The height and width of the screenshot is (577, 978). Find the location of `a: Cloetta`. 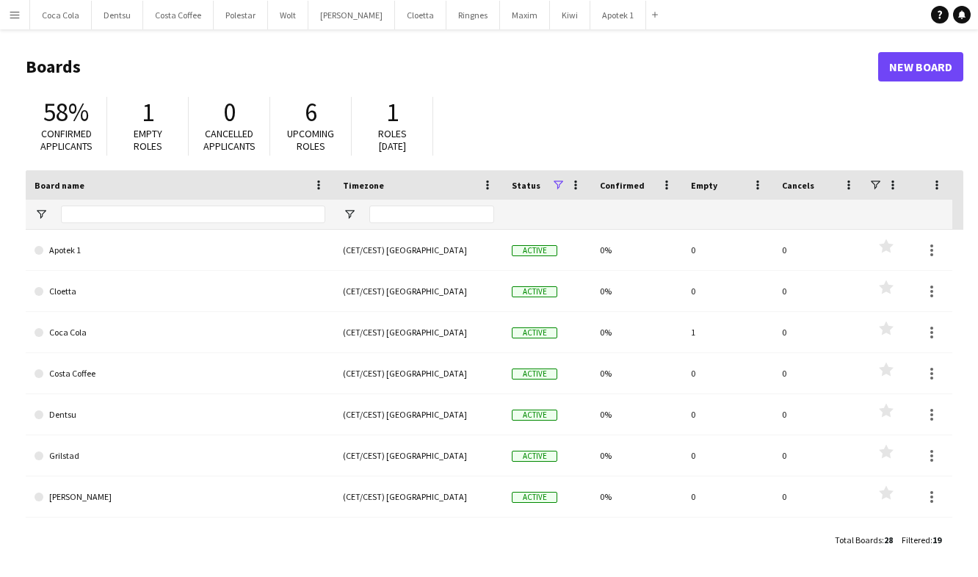

a: Cloetta is located at coordinates (180, 291).